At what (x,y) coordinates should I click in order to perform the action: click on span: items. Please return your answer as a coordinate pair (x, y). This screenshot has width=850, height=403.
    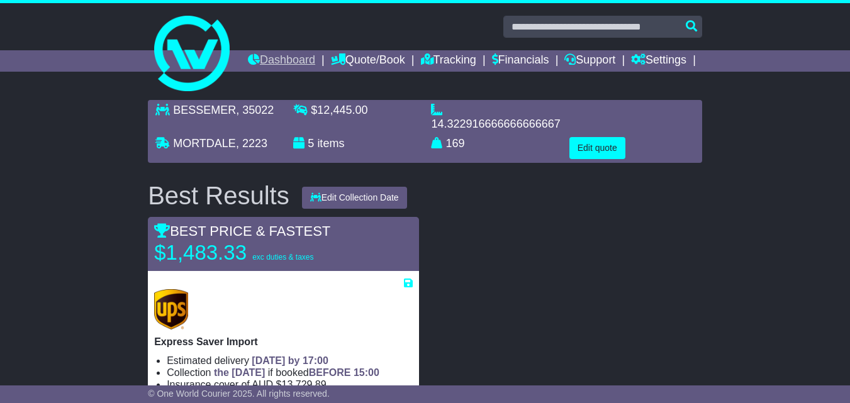
    Looking at the image, I should click on (330, 144).